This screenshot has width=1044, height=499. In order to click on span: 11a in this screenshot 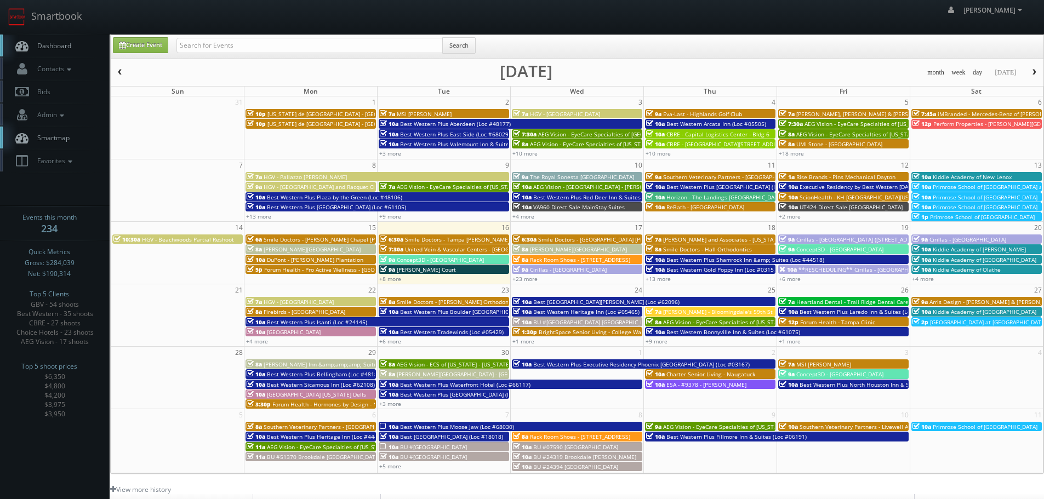, I will do `click(256, 457)`.